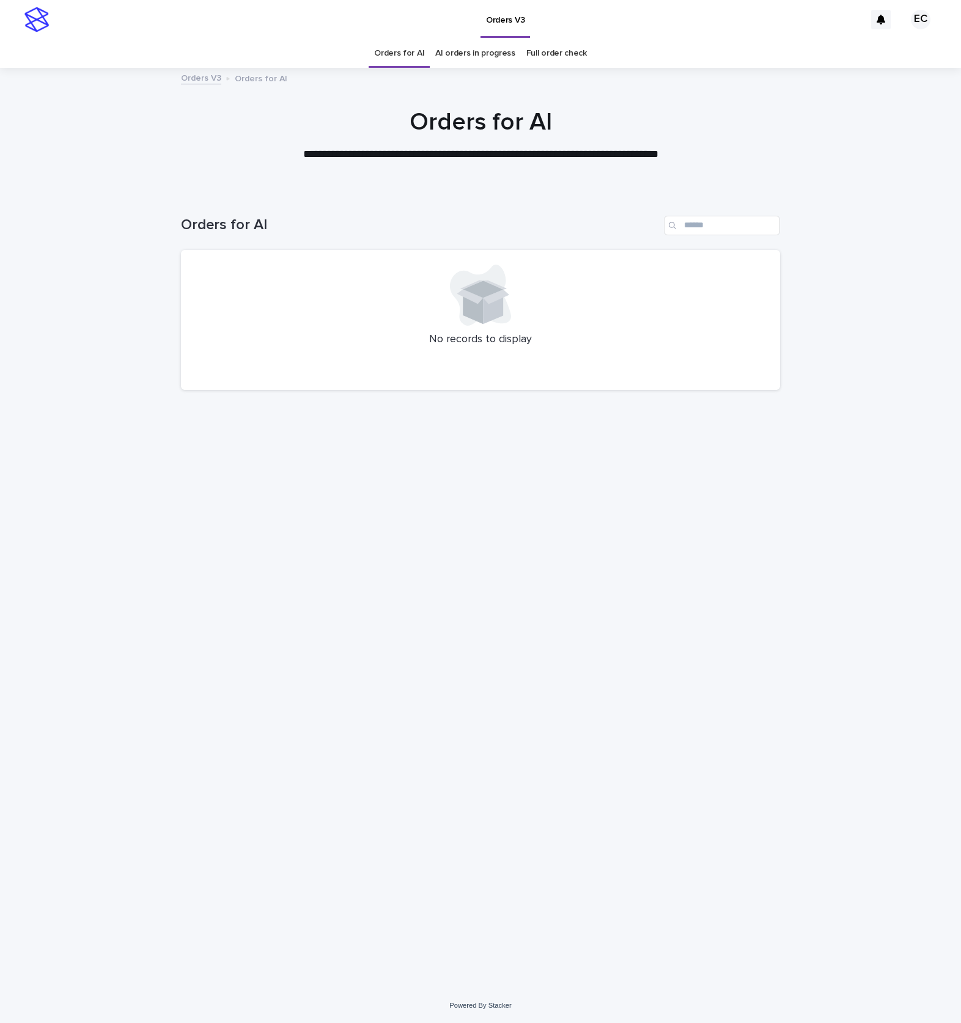  What do you see at coordinates (201, 77) in the screenshot?
I see `a: Orders V3` at bounding box center [201, 77].